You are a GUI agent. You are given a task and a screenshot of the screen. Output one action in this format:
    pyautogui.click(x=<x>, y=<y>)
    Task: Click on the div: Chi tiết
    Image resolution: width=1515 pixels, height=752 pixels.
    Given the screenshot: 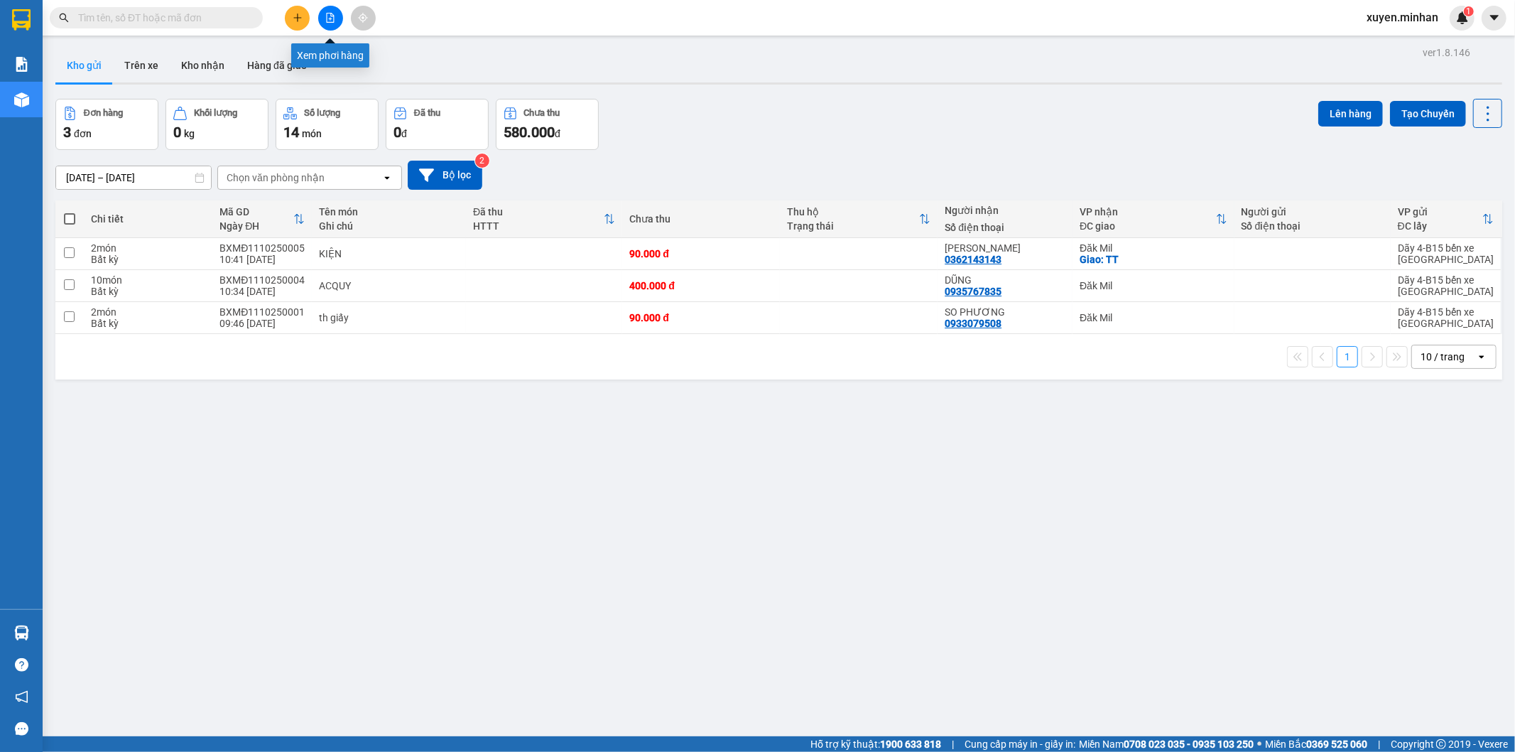 What is the action you would take?
    pyautogui.click(x=148, y=219)
    